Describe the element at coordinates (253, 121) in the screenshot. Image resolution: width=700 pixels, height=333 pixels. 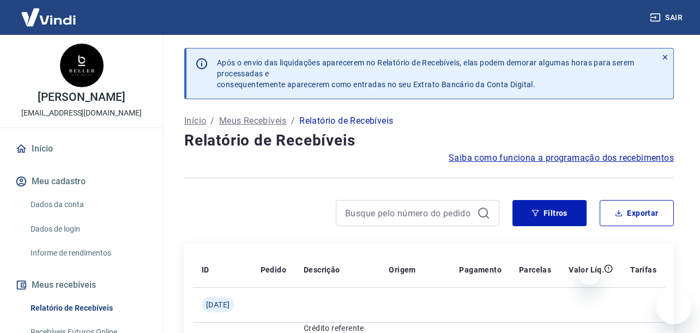
I see `p: Meus Recebíveis` at that location.